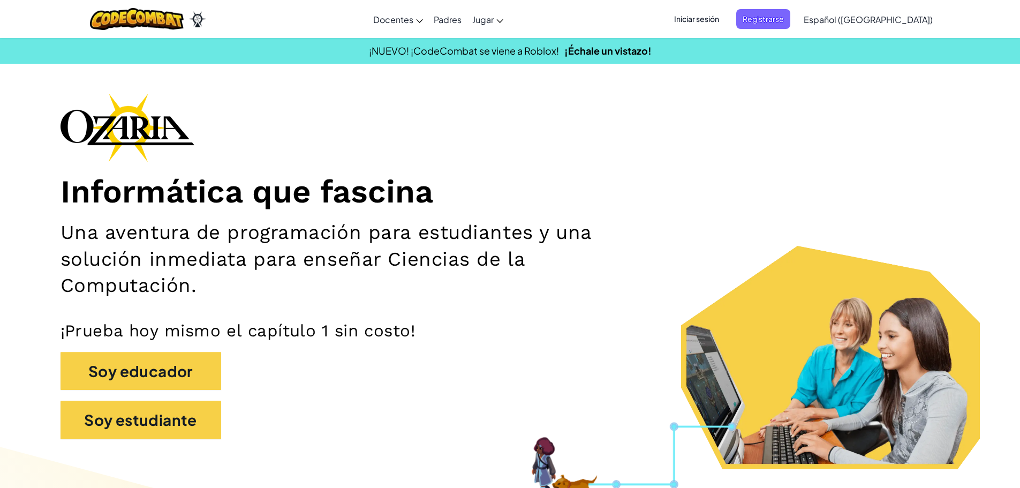  I want to click on span: ¡NUEVO! ¡CodeCombat se viene a Roblox!, so click(464, 50).